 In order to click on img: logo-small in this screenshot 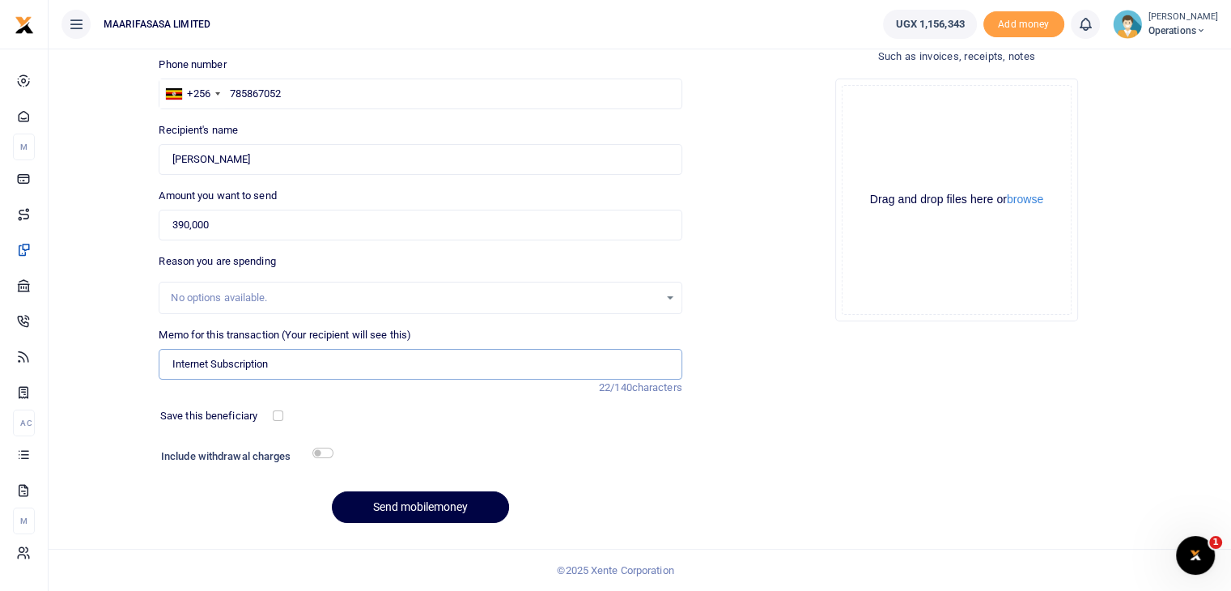, I will do `click(24, 25)`.